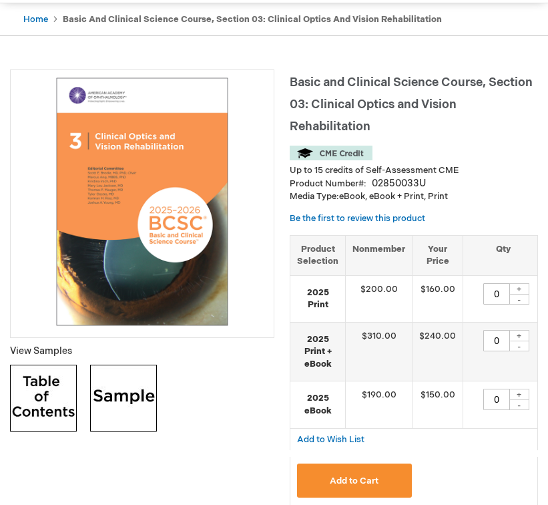  I want to click on img: Basic and Clinical Science Course, Section 03: Clinical Optics and Vision Rehabilitation, so click(142, 202).